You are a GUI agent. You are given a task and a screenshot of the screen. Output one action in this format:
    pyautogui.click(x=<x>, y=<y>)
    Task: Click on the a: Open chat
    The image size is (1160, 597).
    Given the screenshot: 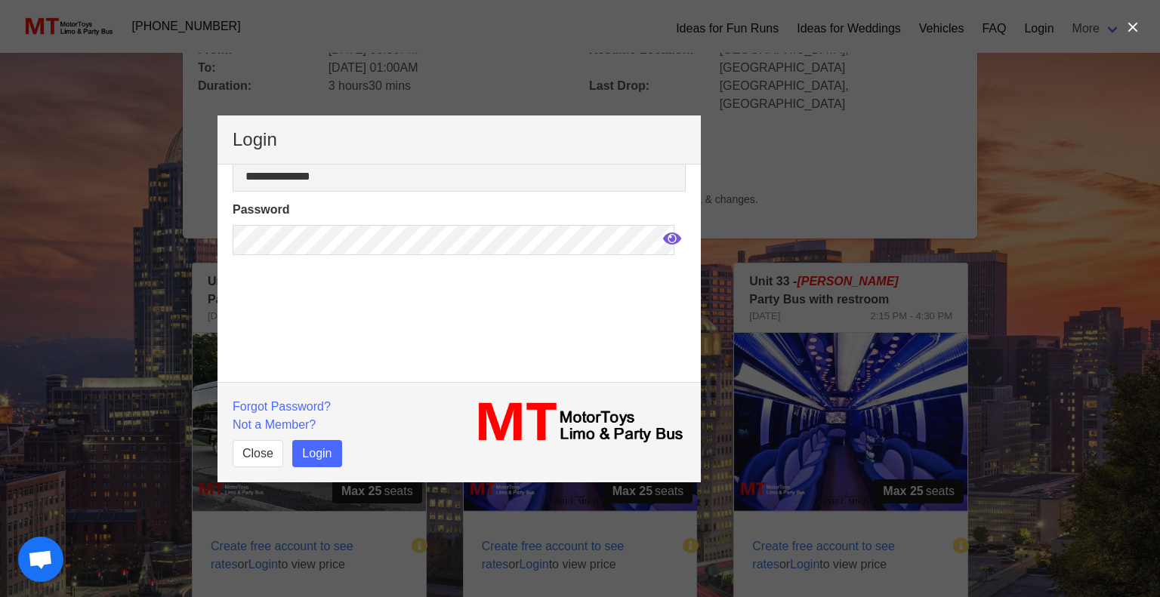 What is the action you would take?
    pyautogui.click(x=41, y=560)
    